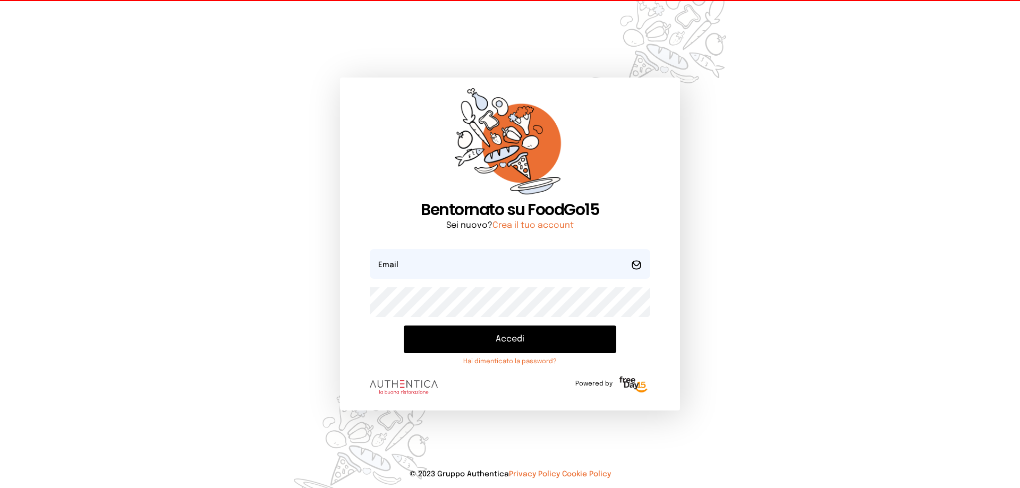 This screenshot has width=1020, height=488. I want to click on img: sticker-orange.65babaf.png, so click(510, 144).